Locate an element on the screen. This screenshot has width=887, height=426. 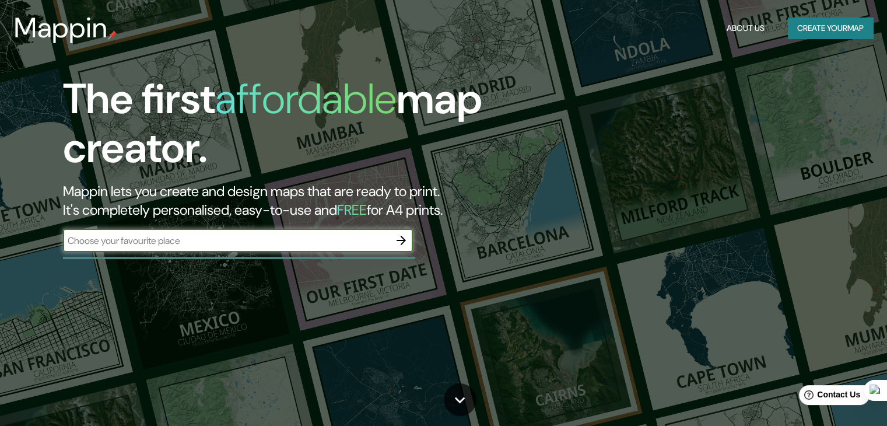
h3: Mappin is located at coordinates (61, 28).